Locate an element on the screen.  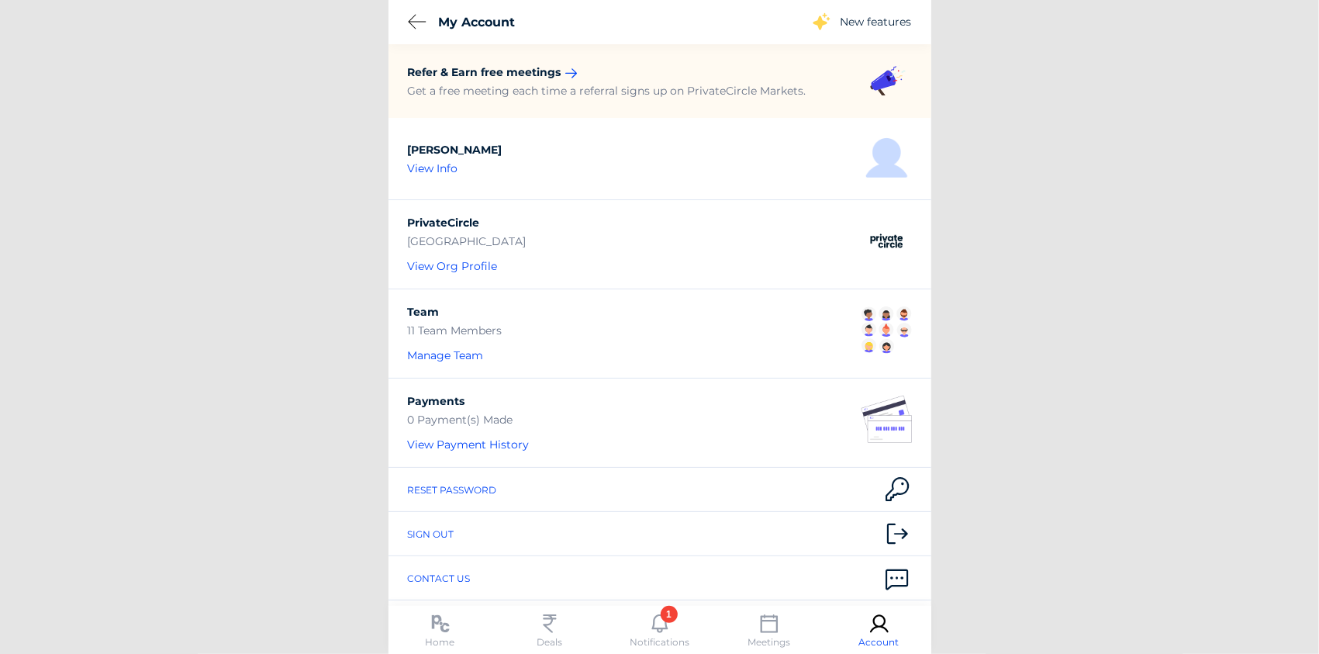
div: Get a free meeting each time a referral signs up on PrivateCircle Markets. is located at coordinates (607, 91).